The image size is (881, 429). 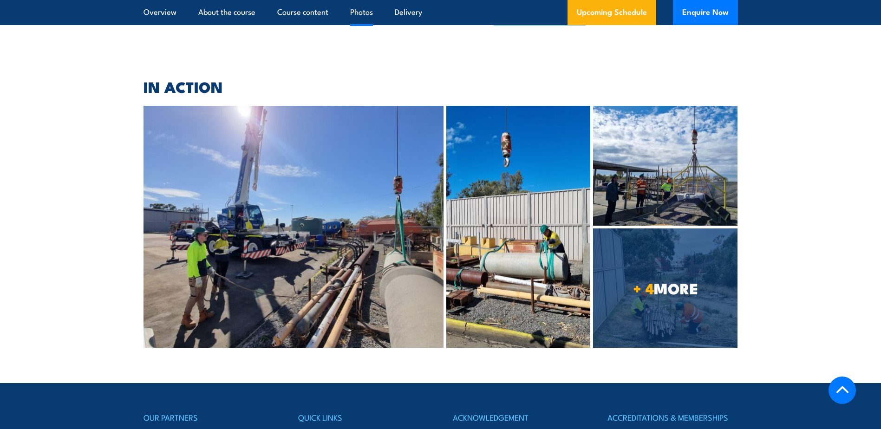 I want to click on a: + 4MORE, so click(x=665, y=288).